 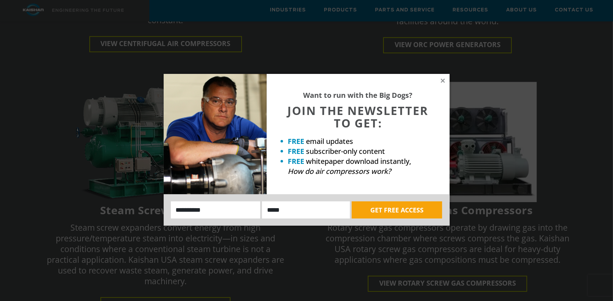 I want to click on strong: Want to run with the Big Dogs?, so click(x=358, y=95).